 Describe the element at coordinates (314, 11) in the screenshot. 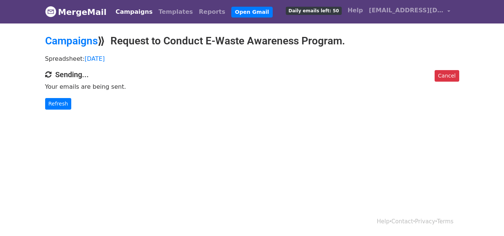

I see `span: Daily emails left: 50` at that location.